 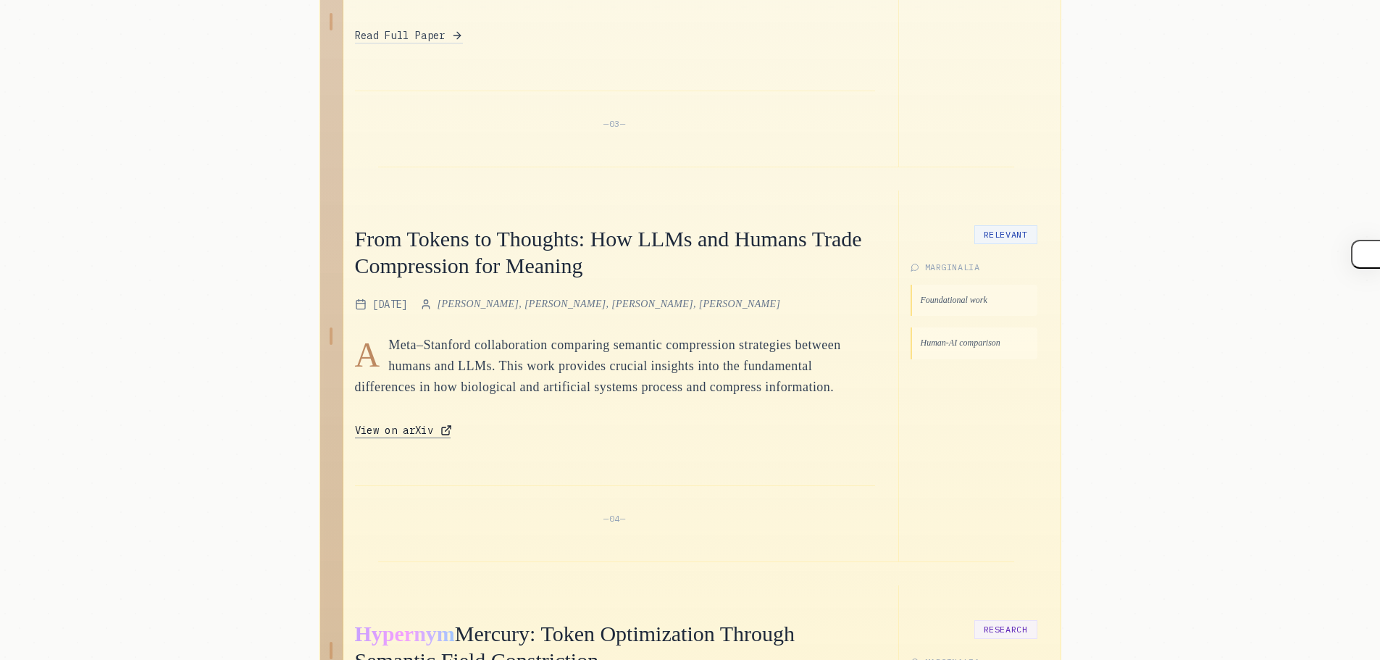 What do you see at coordinates (394, 430) in the screenshot?
I see `span: View on arXiv` at bounding box center [394, 430].